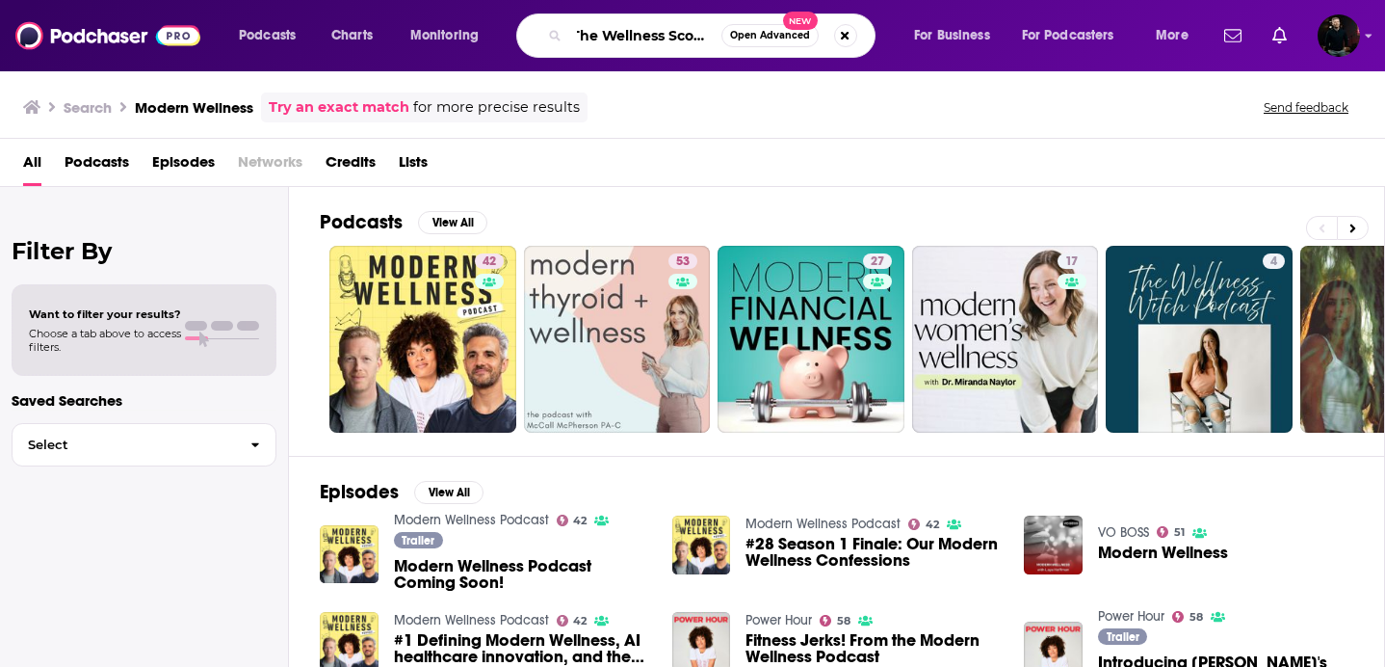  Describe the element at coordinates (1123, 532) in the screenshot. I see `a: VO BOSS` at that location.